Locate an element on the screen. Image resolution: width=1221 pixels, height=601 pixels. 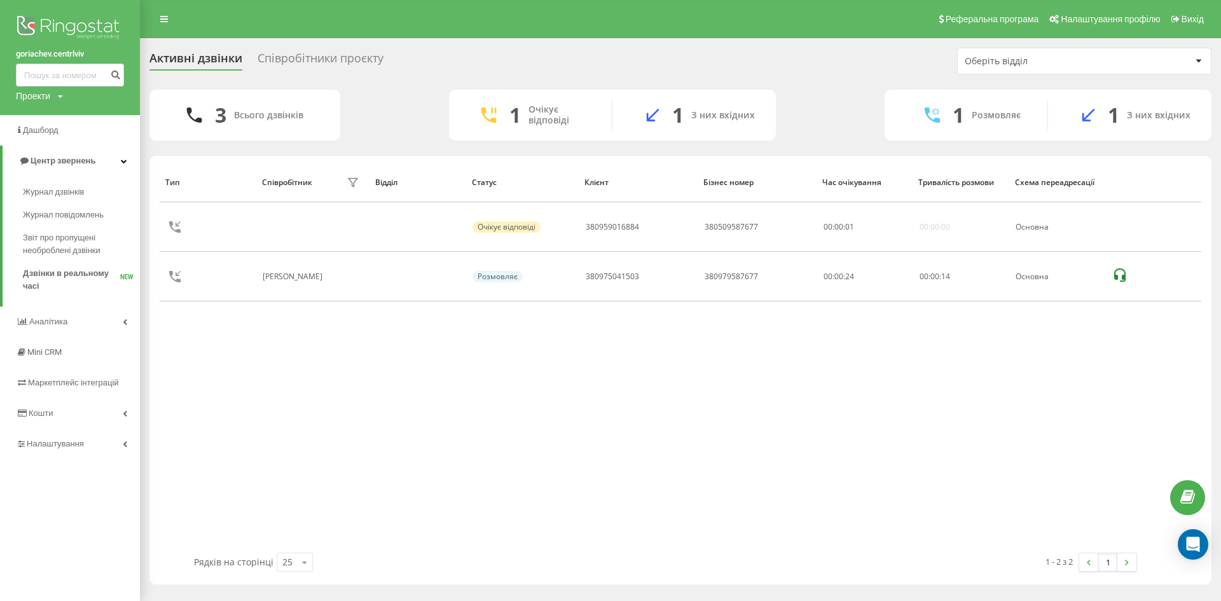
a: Центр звернень is located at coordinates (71, 161).